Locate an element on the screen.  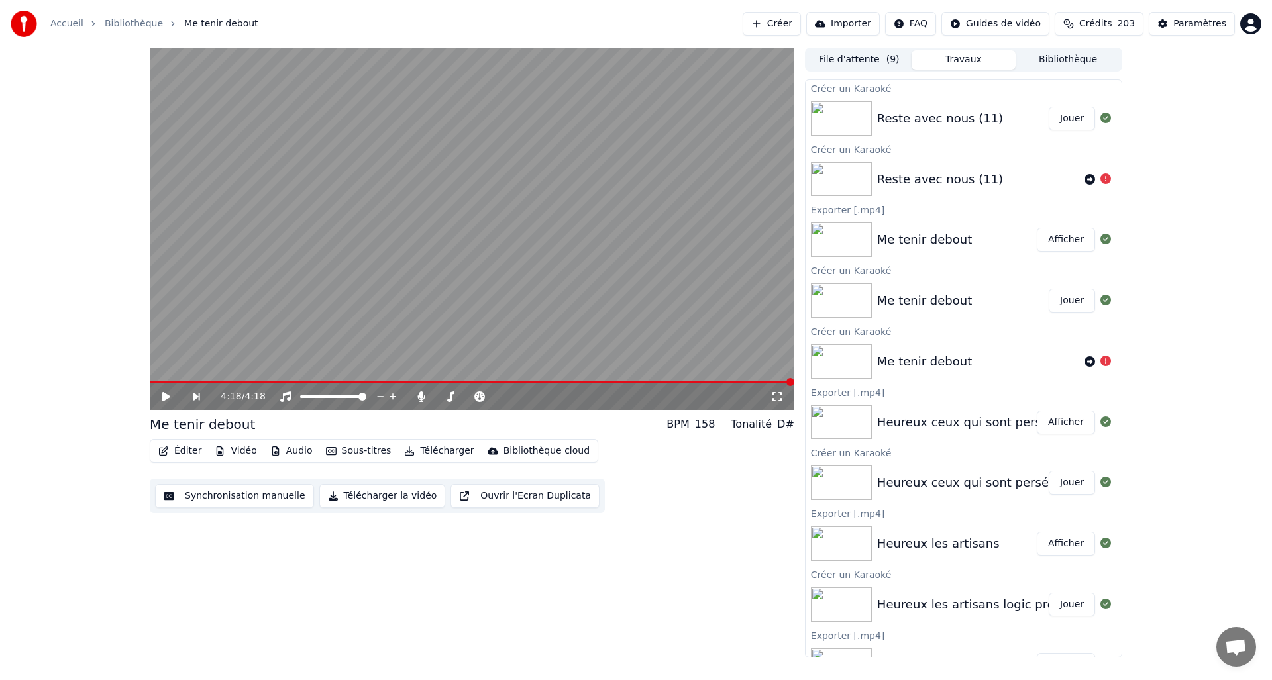
button: File d'attente is located at coordinates (859, 60).